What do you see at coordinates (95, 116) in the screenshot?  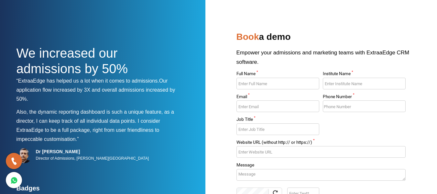 I see `span: Also, the dynamic reporting dashboard is such a unique feature, as a director, I can keep track o...` at bounding box center [95, 116].